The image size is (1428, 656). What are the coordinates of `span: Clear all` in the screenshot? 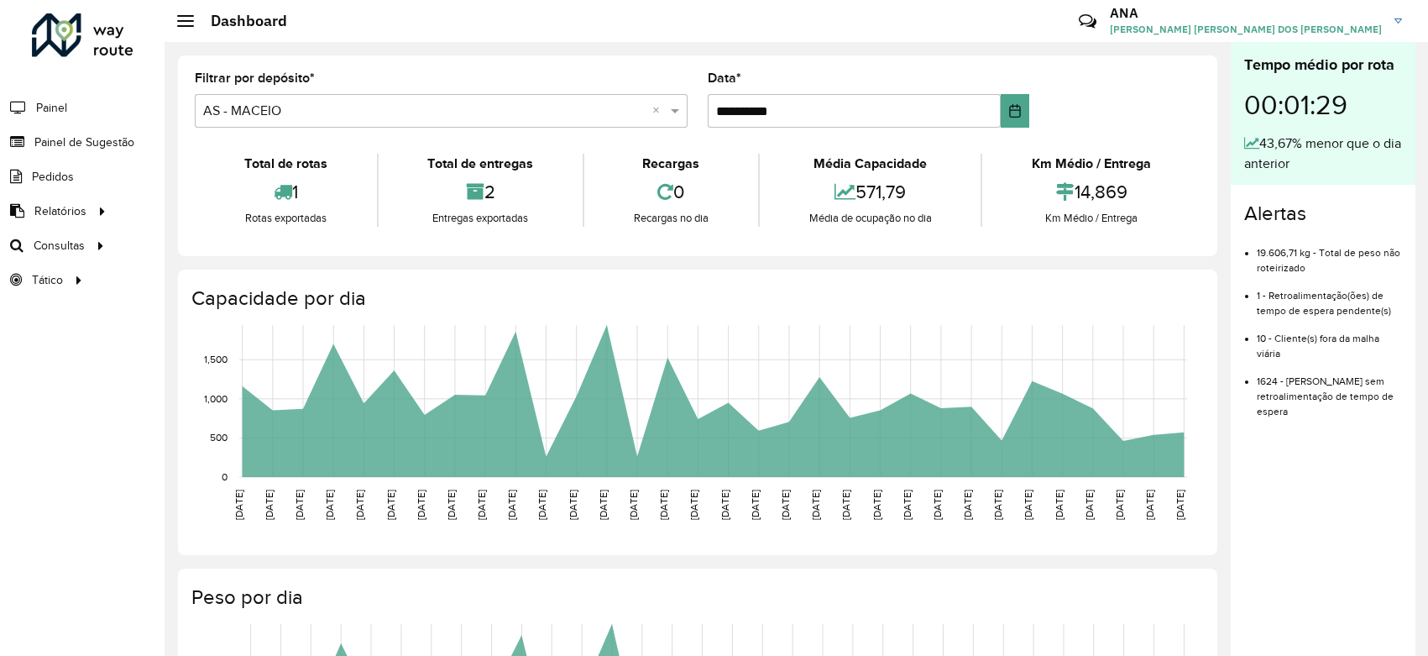 It's located at (659, 111).